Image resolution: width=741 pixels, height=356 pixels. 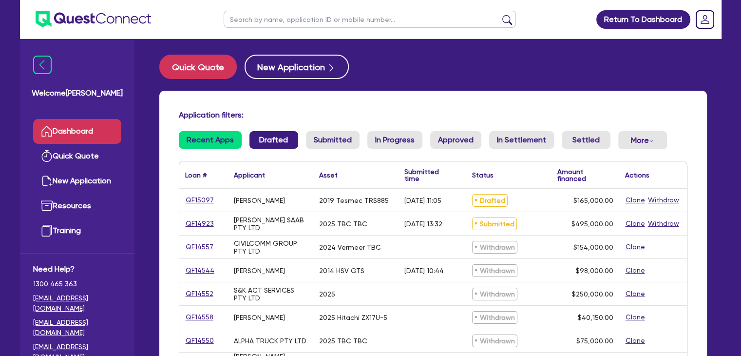 I want to click on div: Actions, so click(x=638, y=175).